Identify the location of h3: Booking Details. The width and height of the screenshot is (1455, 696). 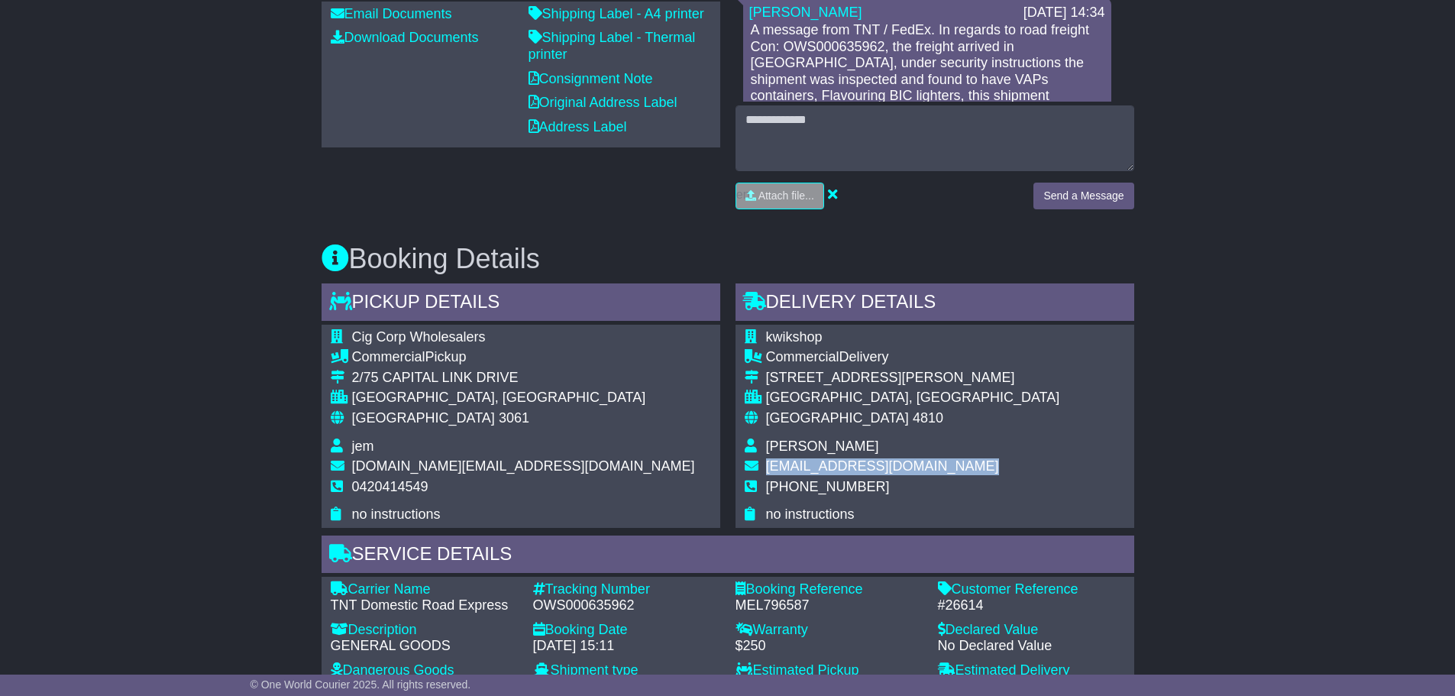
(728, 259).